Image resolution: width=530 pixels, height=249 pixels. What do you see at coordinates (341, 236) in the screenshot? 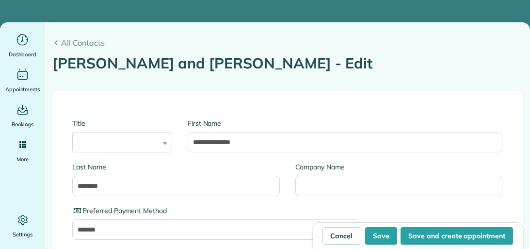
I see `a: Cancel` at bounding box center [341, 236].